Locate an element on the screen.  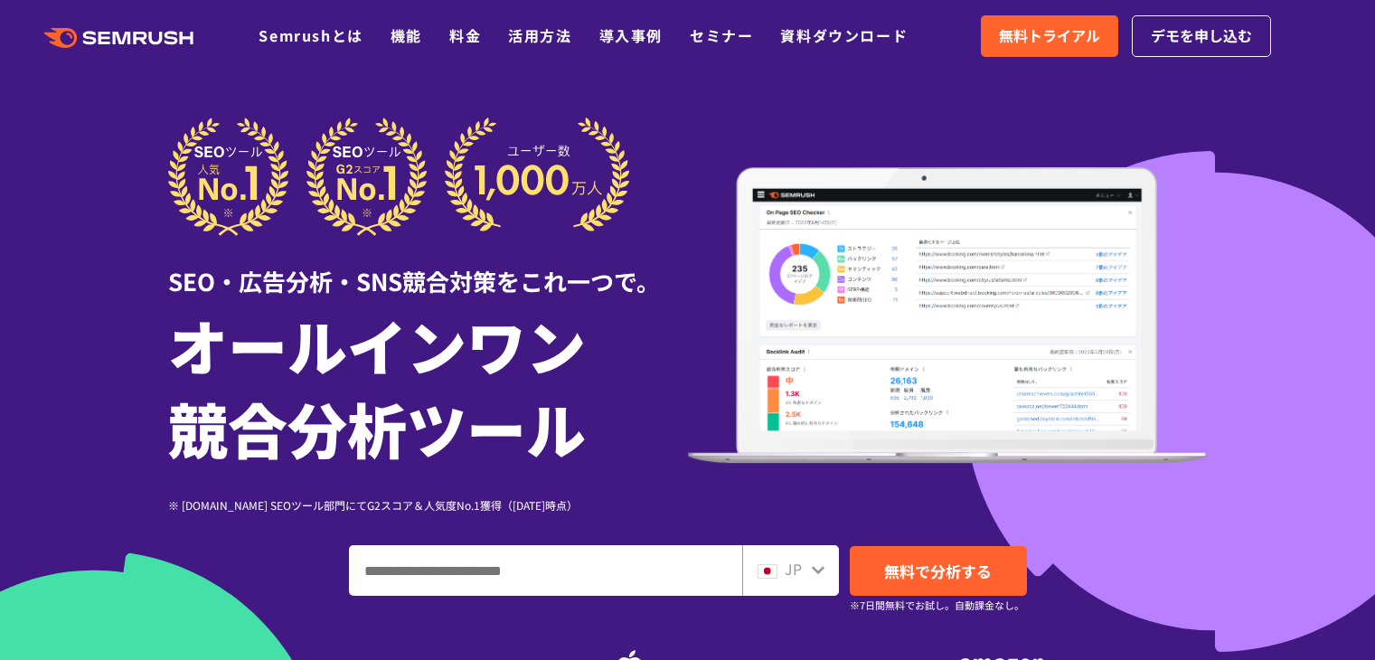
a: Semrushとは is located at coordinates (310, 35).